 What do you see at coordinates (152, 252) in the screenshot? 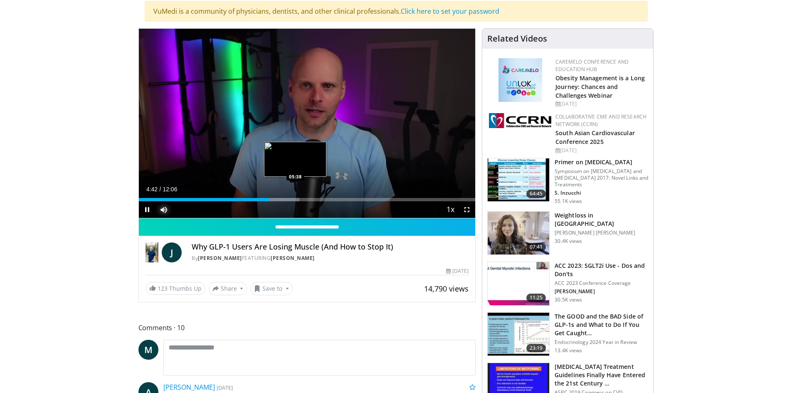
I see `img: Dr. Jordan Rennicke` at bounding box center [152, 252].